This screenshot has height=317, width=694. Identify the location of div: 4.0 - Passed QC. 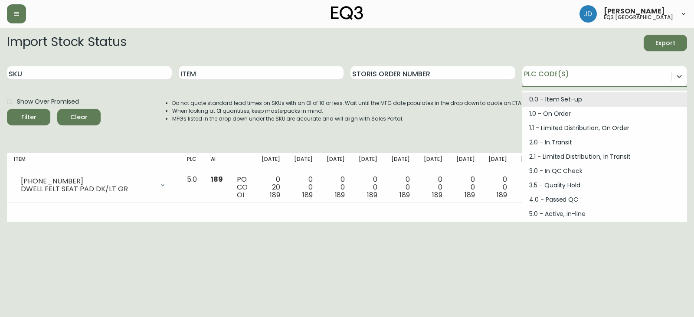
(605, 200).